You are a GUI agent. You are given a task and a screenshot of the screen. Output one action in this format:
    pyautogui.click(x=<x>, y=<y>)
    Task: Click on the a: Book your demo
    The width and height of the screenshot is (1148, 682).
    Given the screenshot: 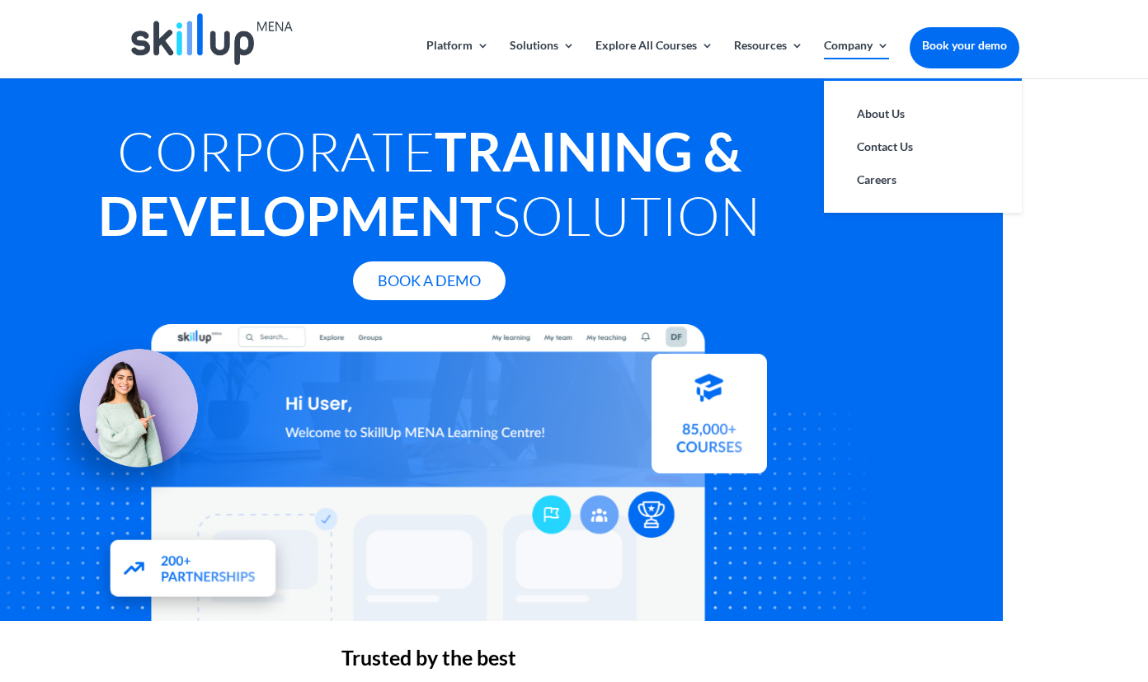 What is the action you would take?
    pyautogui.click(x=964, y=45)
    